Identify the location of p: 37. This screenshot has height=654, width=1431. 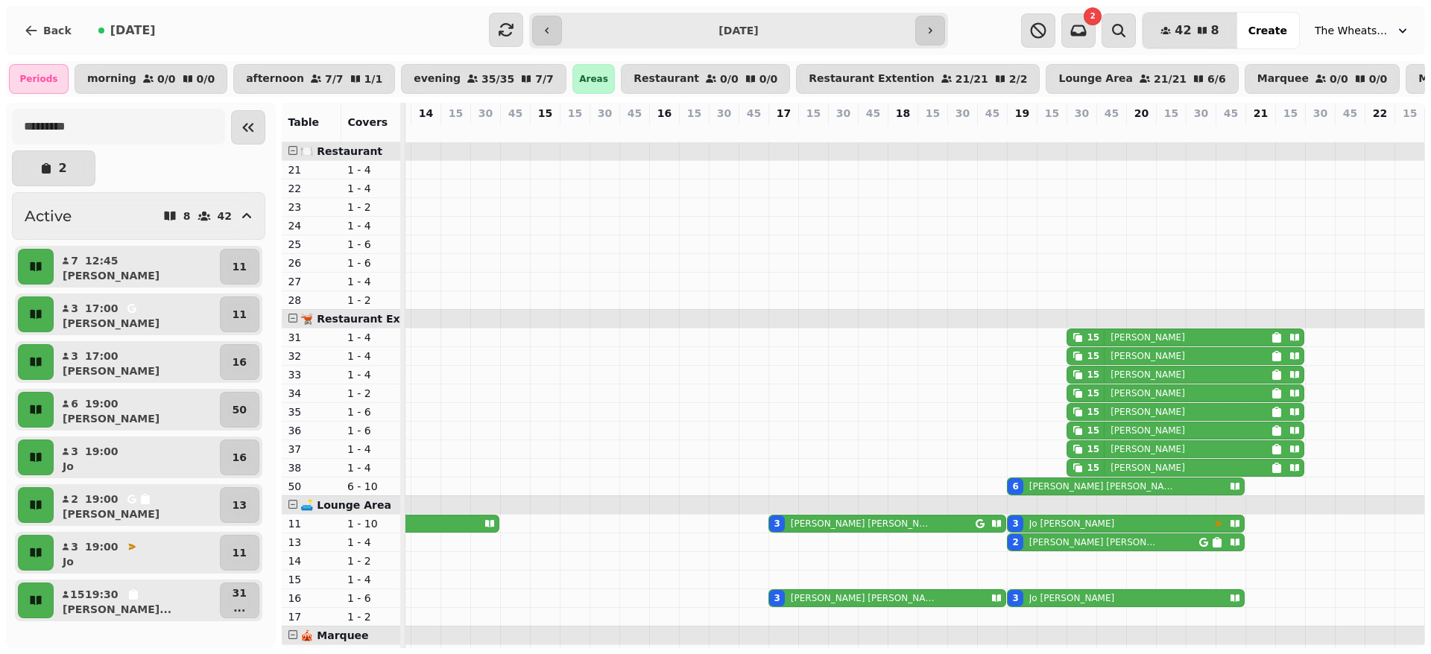
(312, 449).